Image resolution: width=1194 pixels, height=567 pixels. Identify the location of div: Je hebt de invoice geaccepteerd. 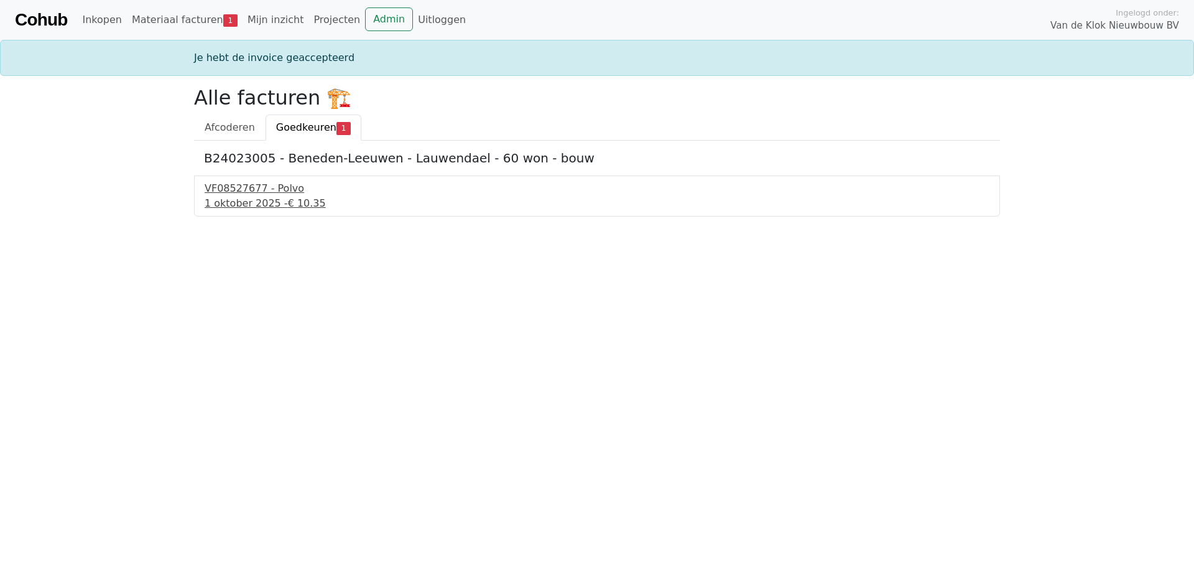
(597, 58).